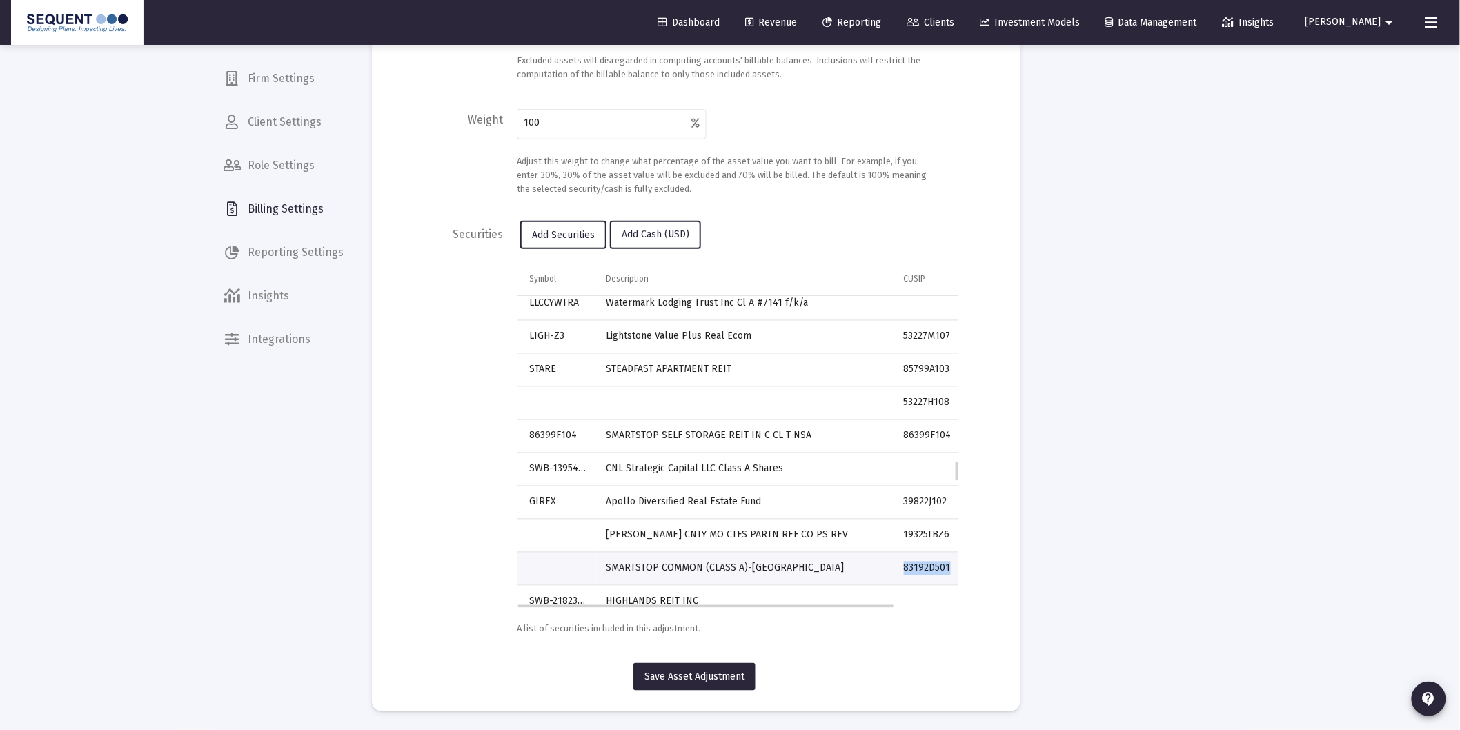  I want to click on div: Adjust this weight to change what percentage of the asset value you want to bill. For example, if..., so click(724, 175).